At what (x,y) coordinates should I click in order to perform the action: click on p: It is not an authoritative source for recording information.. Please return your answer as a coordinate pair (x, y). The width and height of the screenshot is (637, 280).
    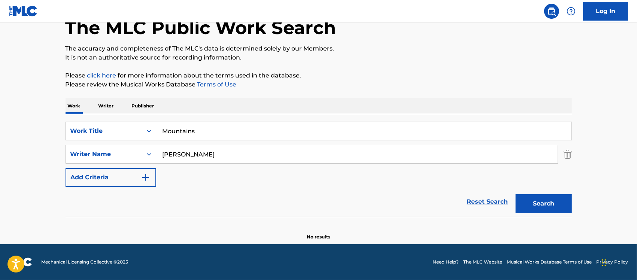
    Looking at the image, I should click on (319, 58).